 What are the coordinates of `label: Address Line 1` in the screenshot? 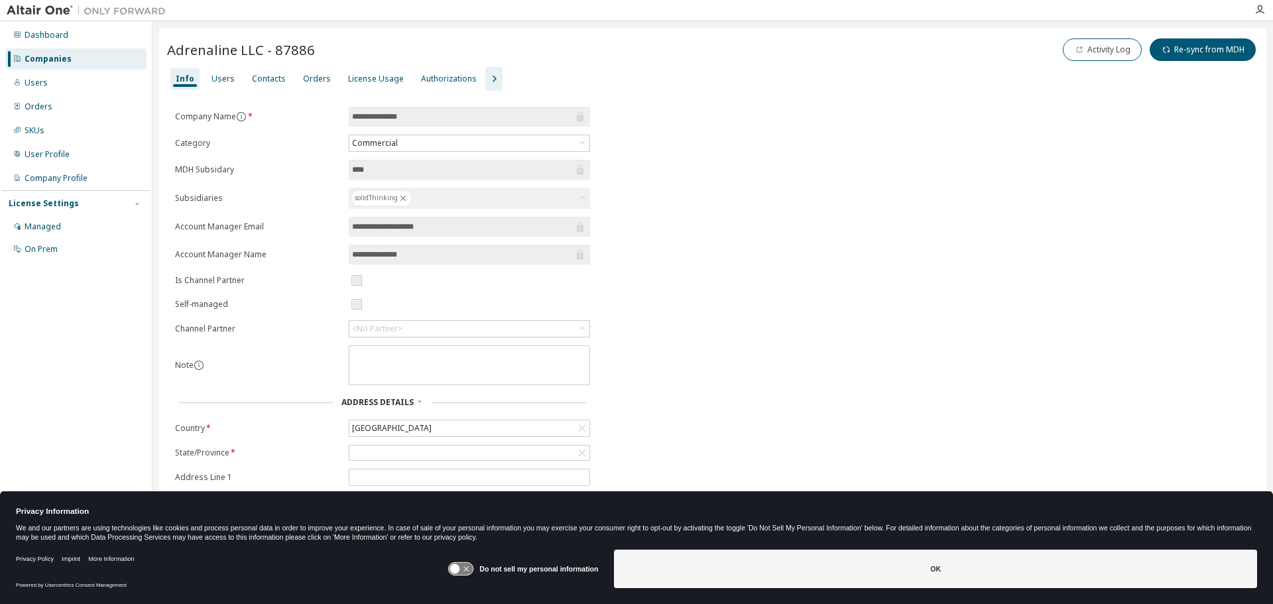 It's located at (258, 477).